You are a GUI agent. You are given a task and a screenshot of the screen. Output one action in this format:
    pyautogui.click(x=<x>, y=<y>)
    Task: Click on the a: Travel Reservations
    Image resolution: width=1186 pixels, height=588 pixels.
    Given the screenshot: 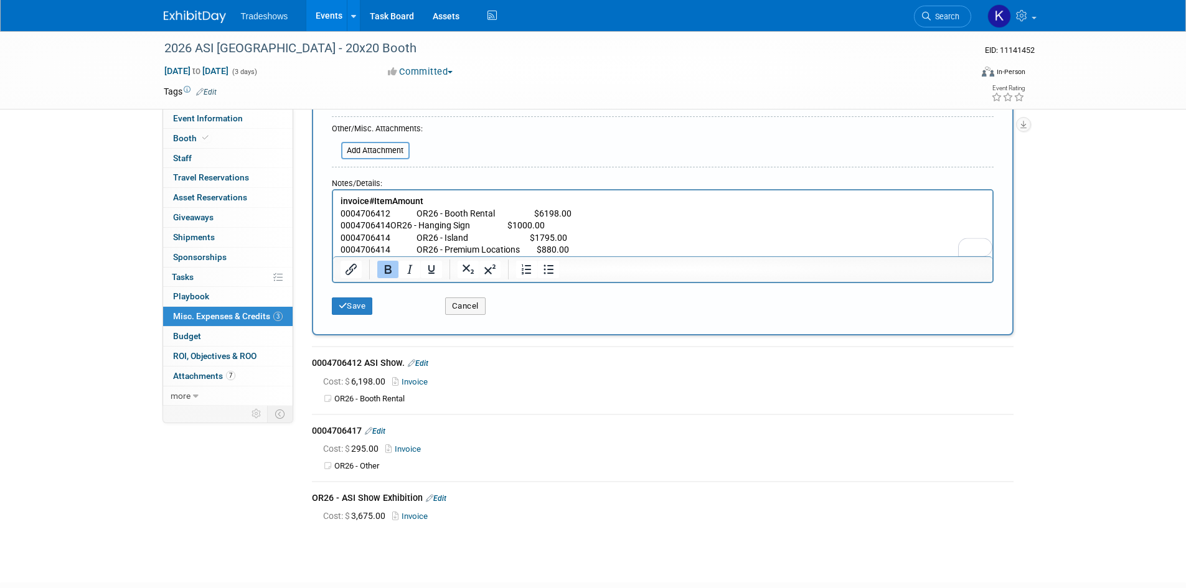 What is the action you would take?
    pyautogui.click(x=228, y=177)
    